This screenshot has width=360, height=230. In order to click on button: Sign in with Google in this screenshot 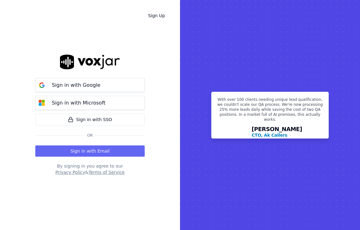, I will do `click(90, 85)`.